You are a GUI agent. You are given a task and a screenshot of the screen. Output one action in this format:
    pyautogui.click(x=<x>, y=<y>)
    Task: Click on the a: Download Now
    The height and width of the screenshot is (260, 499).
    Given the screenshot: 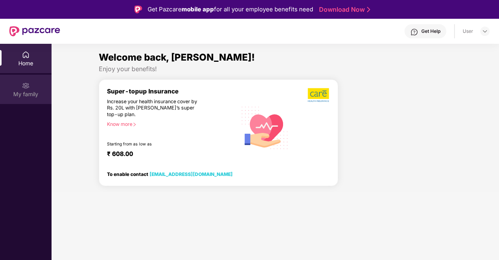 What is the action you would take?
    pyautogui.click(x=343, y=9)
    